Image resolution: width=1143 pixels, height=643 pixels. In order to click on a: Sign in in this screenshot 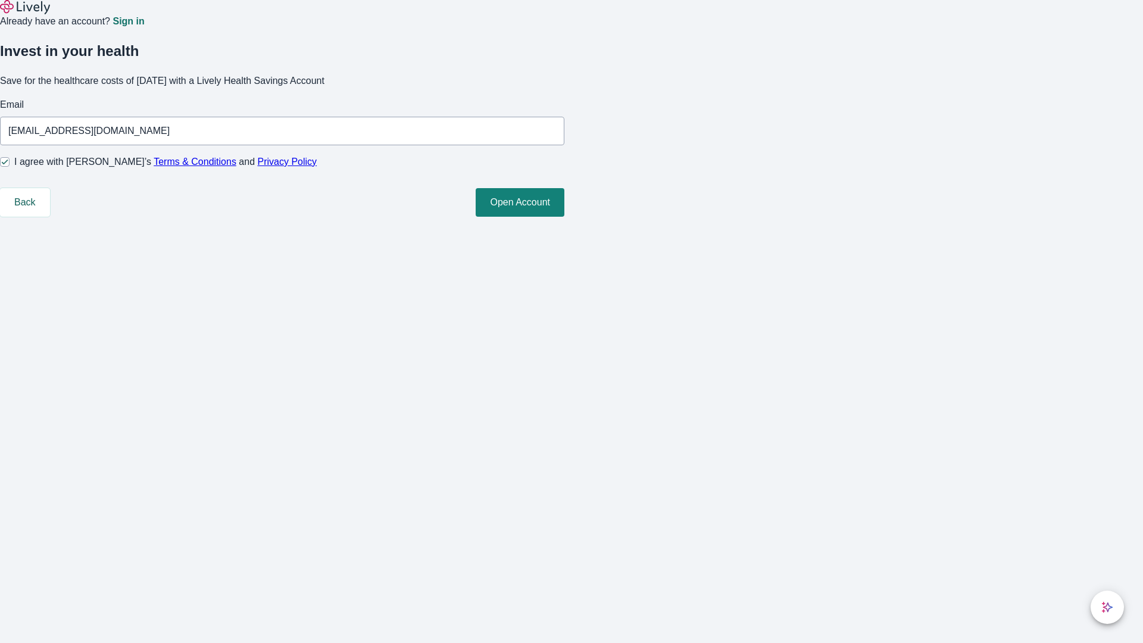, I will do `click(128, 21)`.